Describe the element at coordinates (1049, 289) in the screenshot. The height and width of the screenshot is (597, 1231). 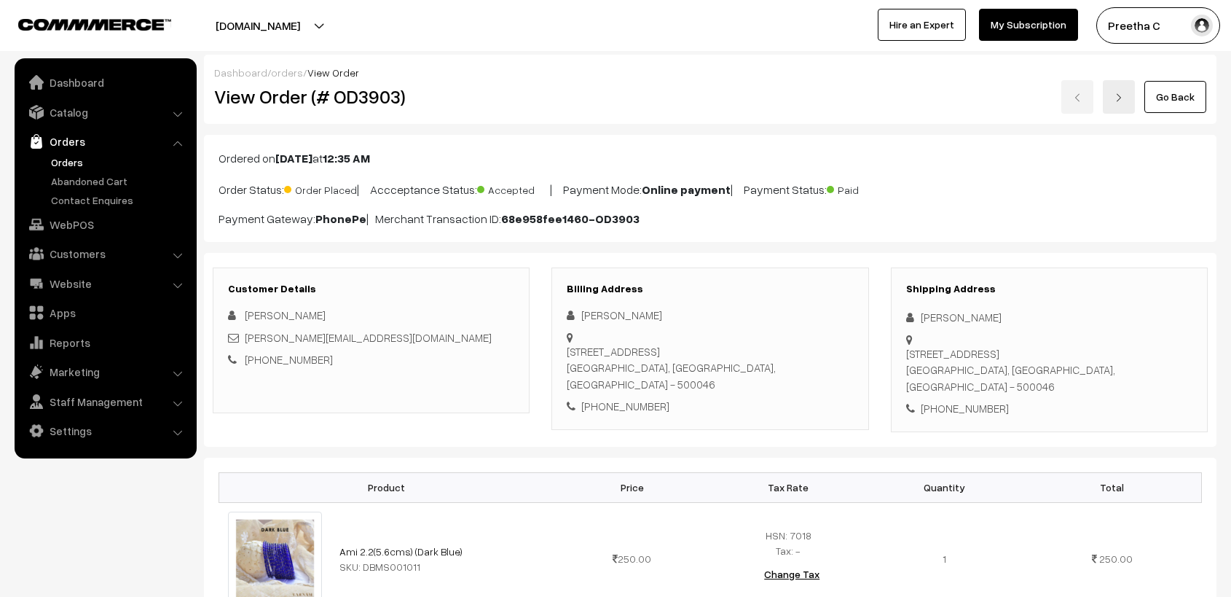
I see `h3: Shipping Address` at that location.